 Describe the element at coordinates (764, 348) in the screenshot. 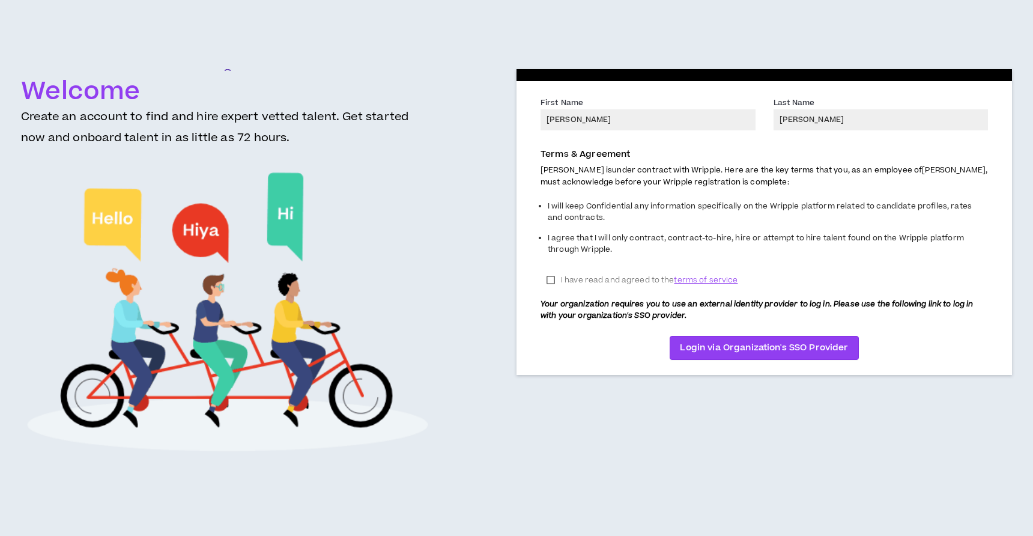

I see `a: Login via Organization's SSO Provider` at that location.